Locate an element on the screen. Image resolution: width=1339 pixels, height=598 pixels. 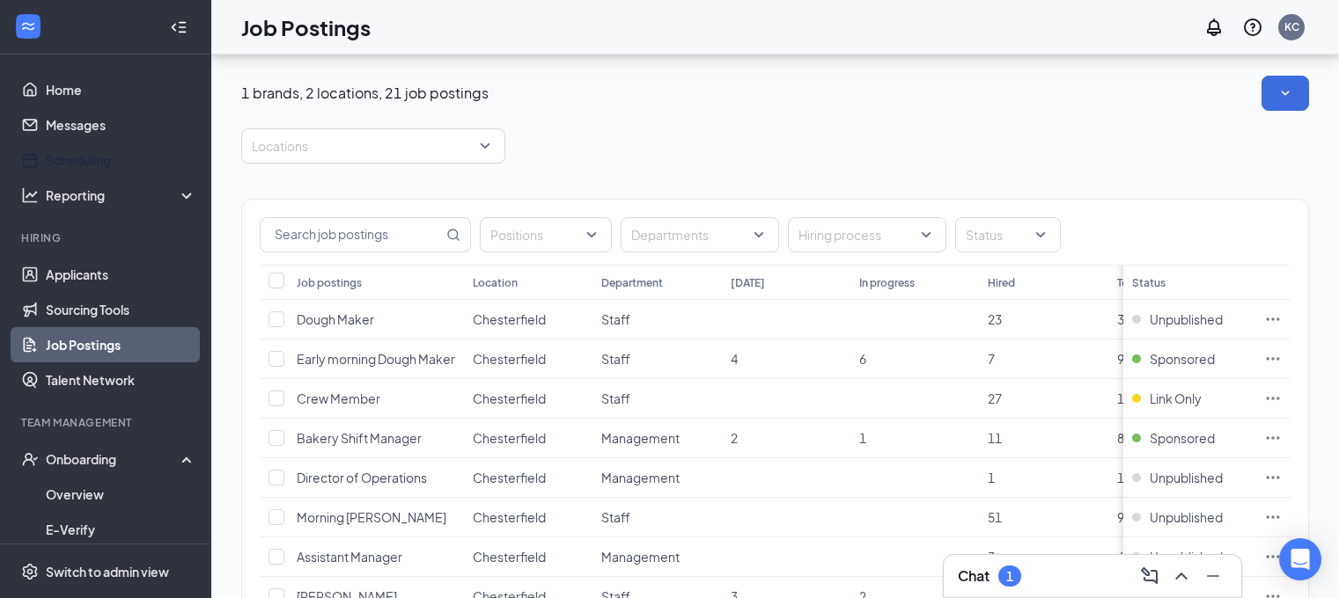
div: Department is located at coordinates (632, 283).